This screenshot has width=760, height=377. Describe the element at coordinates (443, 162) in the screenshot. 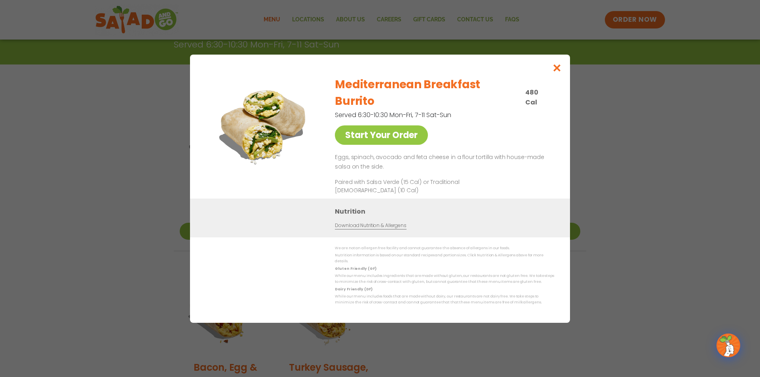

I see `p: Eggs, spinach, avocado and feta cheese in a flour tortilla with house-made salsa on the side.` at that location.